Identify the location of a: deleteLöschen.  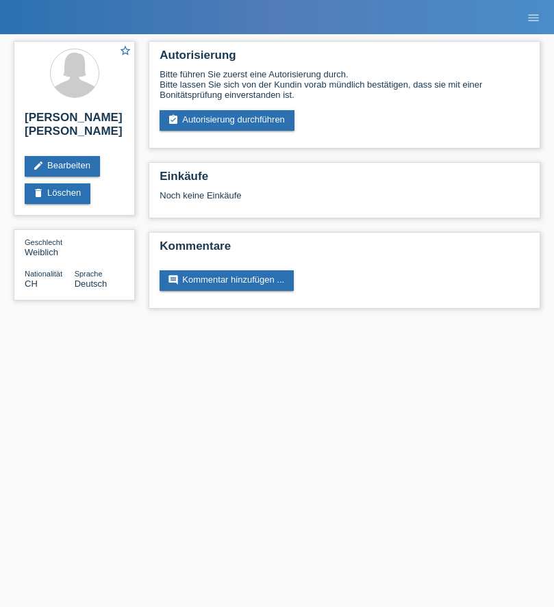
(57, 194).